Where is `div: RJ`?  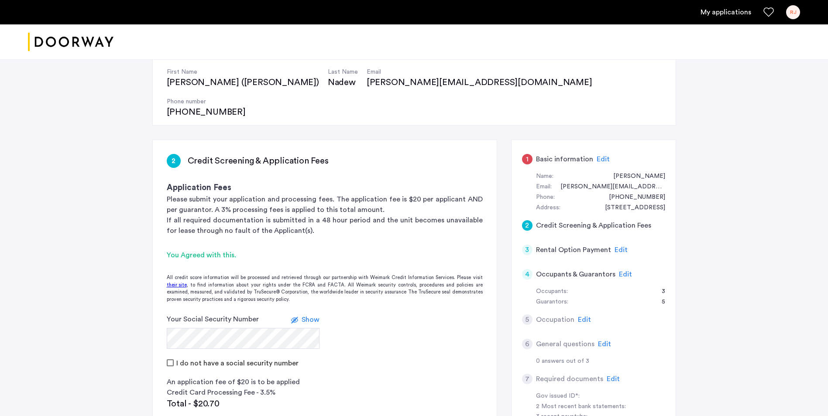
div: RJ is located at coordinates (793, 12).